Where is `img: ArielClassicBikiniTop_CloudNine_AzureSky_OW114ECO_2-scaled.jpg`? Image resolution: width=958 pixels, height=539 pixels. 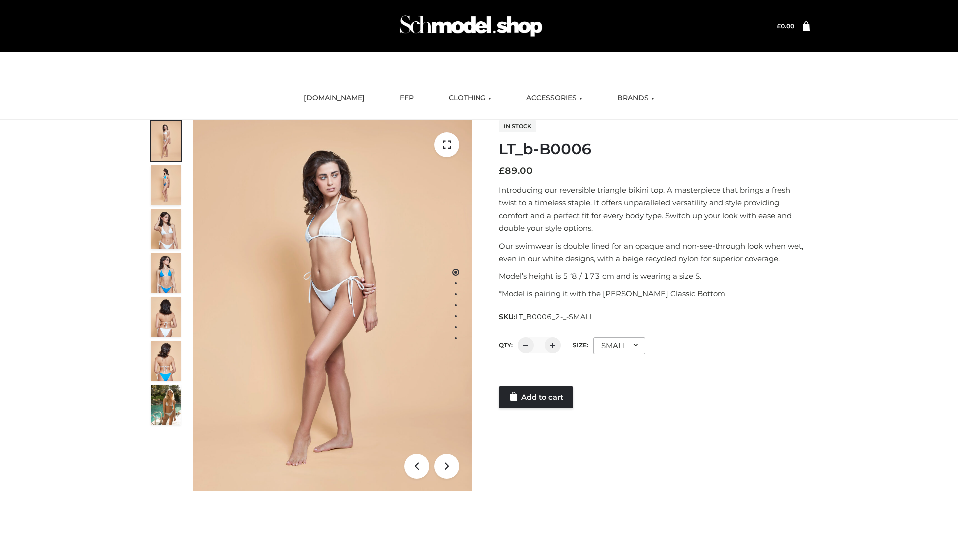
img: ArielClassicBikiniTop_CloudNine_AzureSky_OW114ECO_2-scaled.jpg is located at coordinates (166, 185).